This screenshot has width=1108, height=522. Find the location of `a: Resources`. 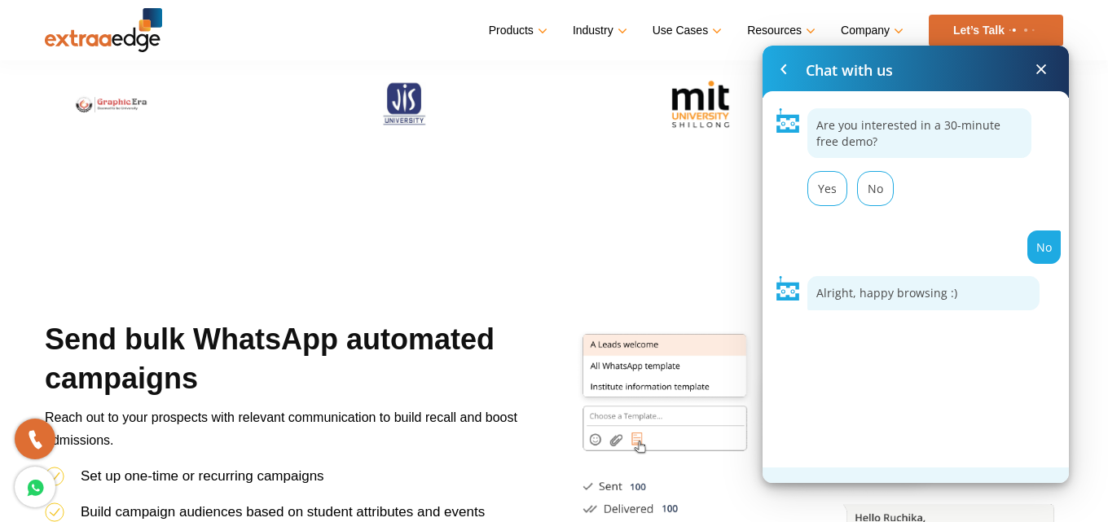

a: Resources is located at coordinates (780, 30).